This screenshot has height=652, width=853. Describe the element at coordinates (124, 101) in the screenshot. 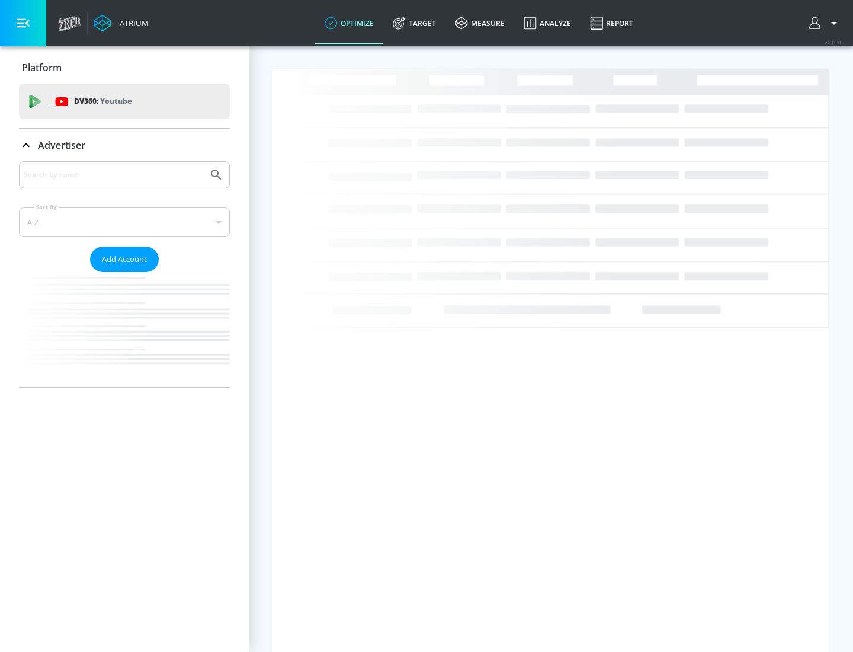

I see `div: DV360: Youtube` at that location.